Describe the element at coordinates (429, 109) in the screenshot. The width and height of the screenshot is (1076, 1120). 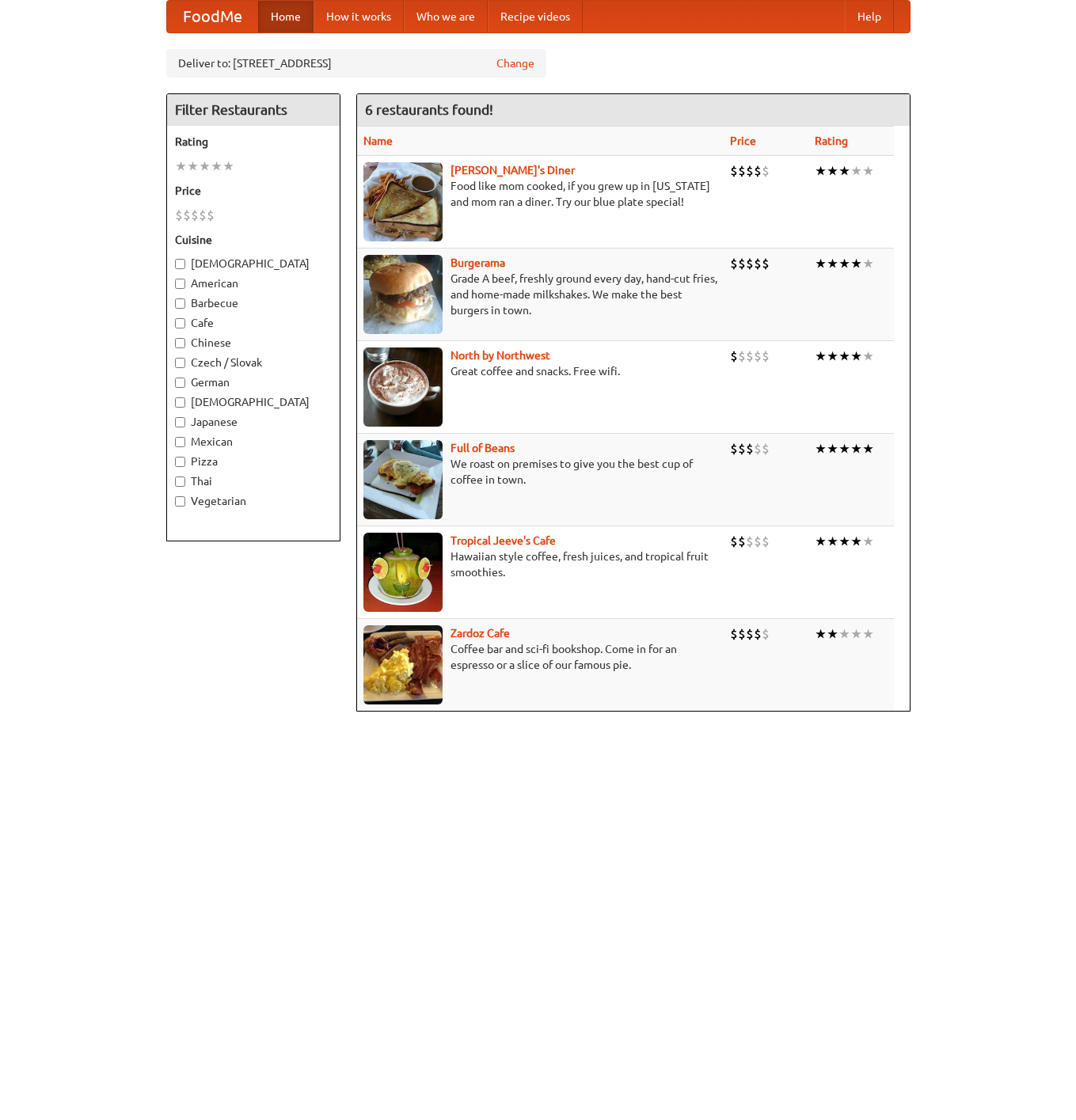
I see `ng-pluralize: 6 restaurants found!` at that location.